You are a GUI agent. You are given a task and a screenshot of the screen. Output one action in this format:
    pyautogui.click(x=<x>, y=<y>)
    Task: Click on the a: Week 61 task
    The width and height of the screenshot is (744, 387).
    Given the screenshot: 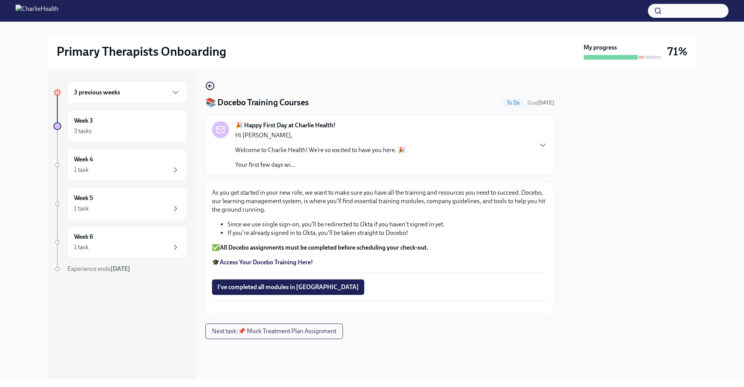 What is the action you would take?
    pyautogui.click(x=120, y=242)
    